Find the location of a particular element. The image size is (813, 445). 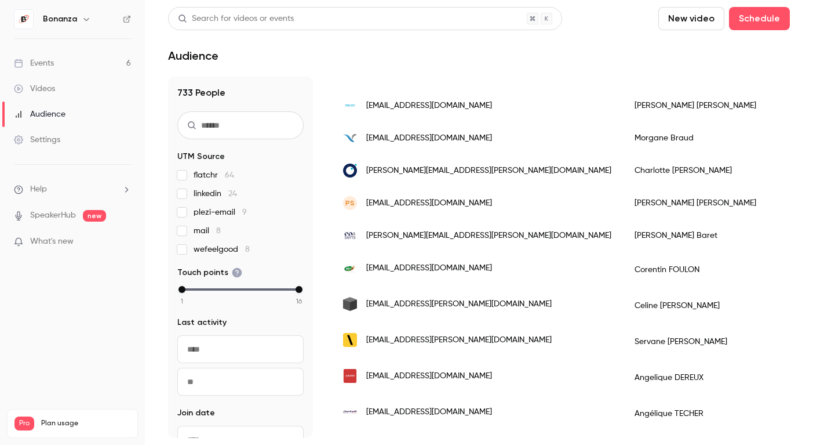

button: New video is located at coordinates (692, 19).